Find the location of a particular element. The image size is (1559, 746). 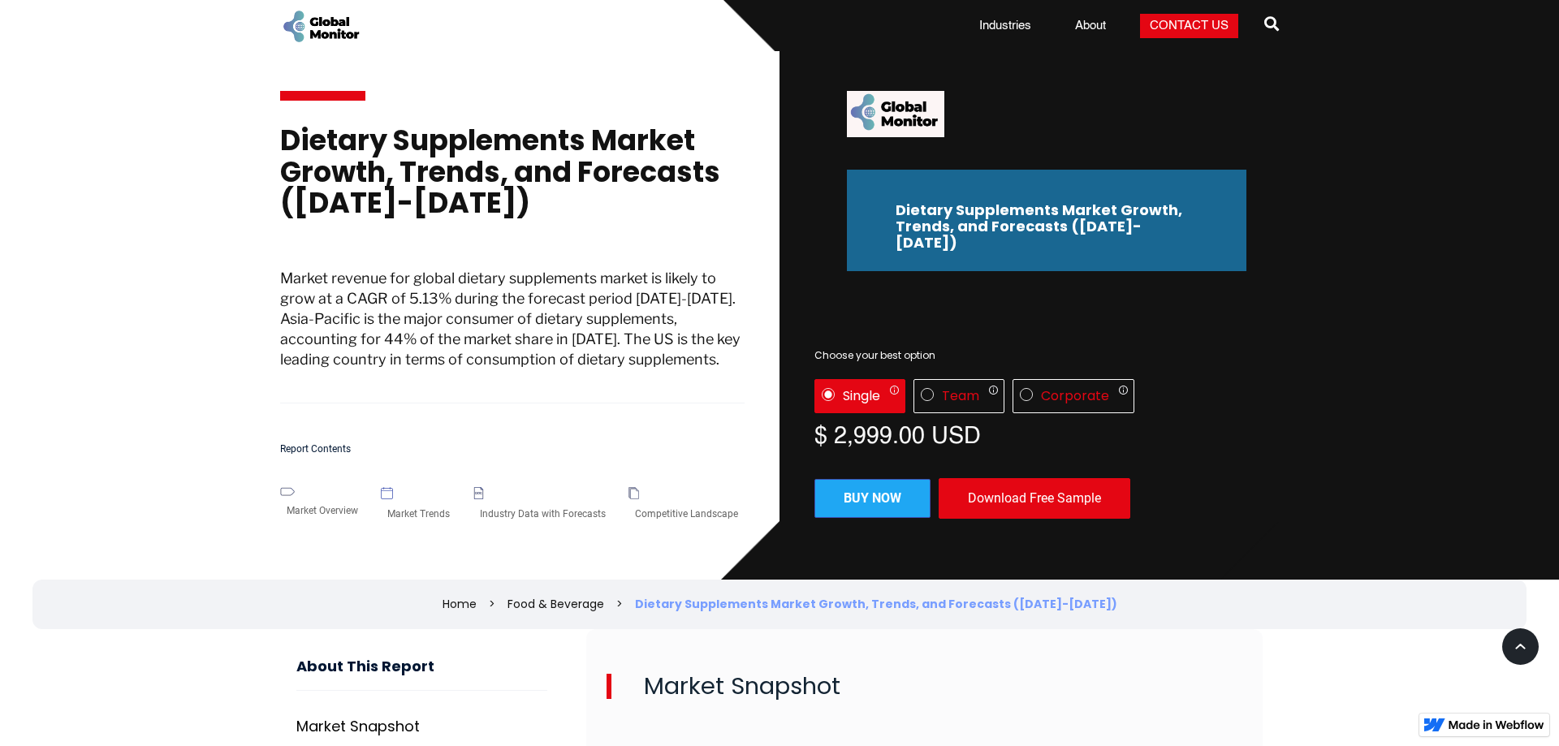

div: Market Overview is located at coordinates (322, 511).